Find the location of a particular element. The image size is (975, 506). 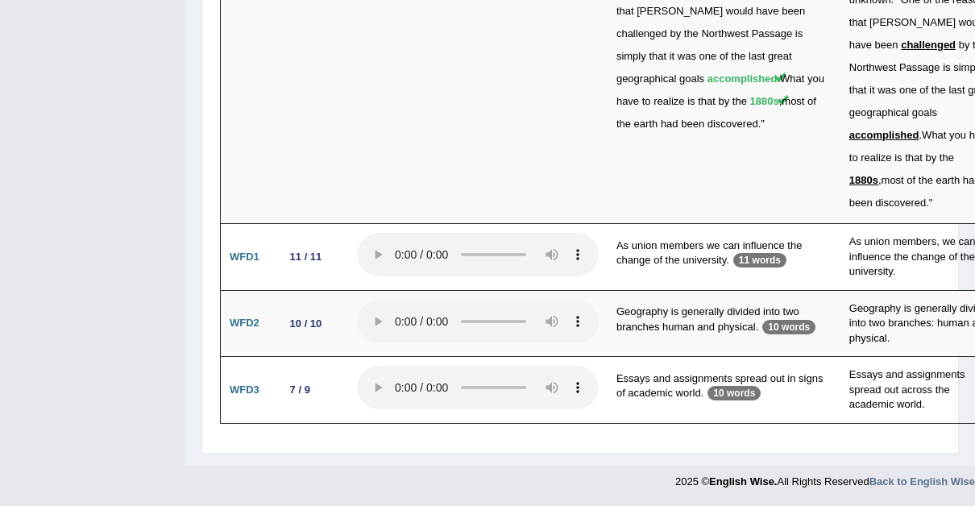

div: 11 / 11 is located at coordinates (305, 256).